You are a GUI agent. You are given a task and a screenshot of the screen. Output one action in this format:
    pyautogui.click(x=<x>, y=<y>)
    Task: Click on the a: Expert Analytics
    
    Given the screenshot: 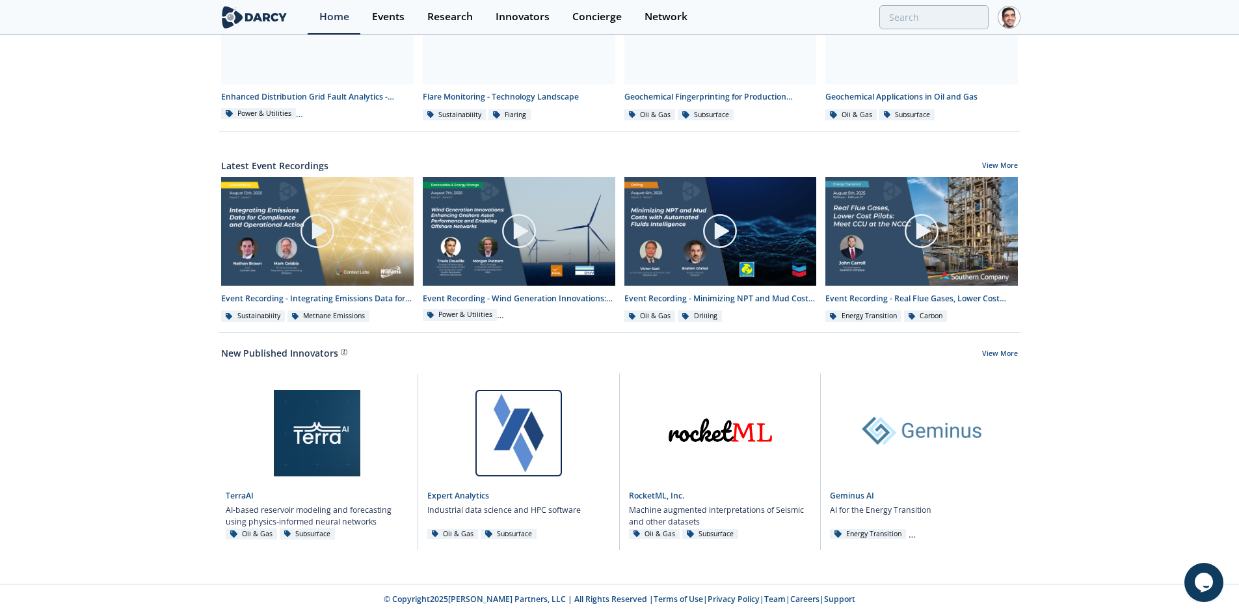 What is the action you would take?
    pyautogui.click(x=458, y=495)
    